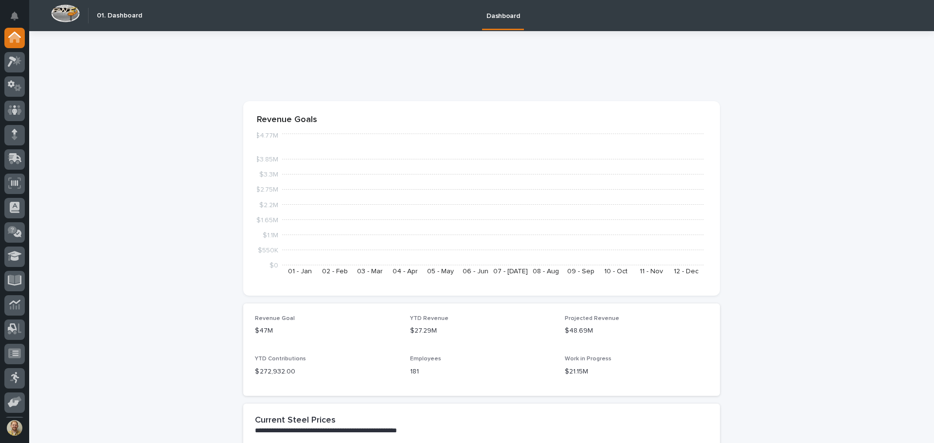 This screenshot has width=934, height=443. Describe the element at coordinates (370, 272) in the screenshot. I see `text: 03 - Mar` at that location.